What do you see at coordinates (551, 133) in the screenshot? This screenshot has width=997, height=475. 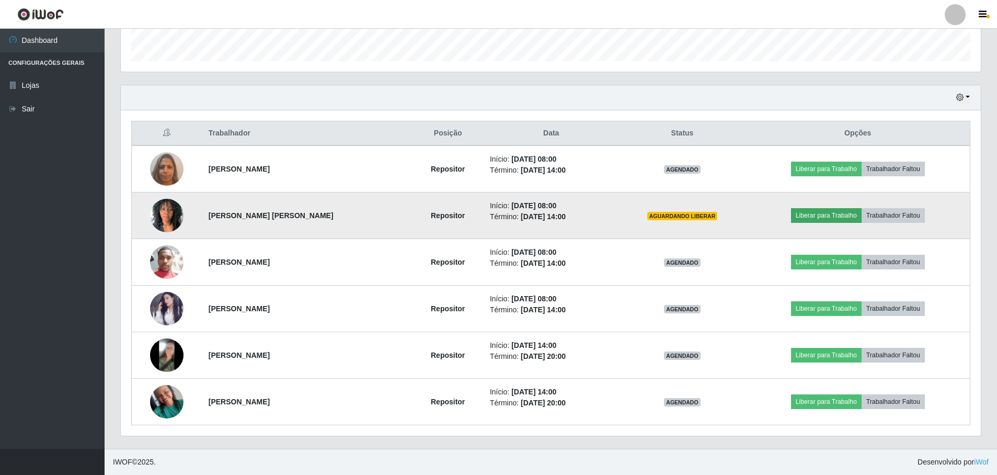 I see `th: Data` at bounding box center [551, 133].